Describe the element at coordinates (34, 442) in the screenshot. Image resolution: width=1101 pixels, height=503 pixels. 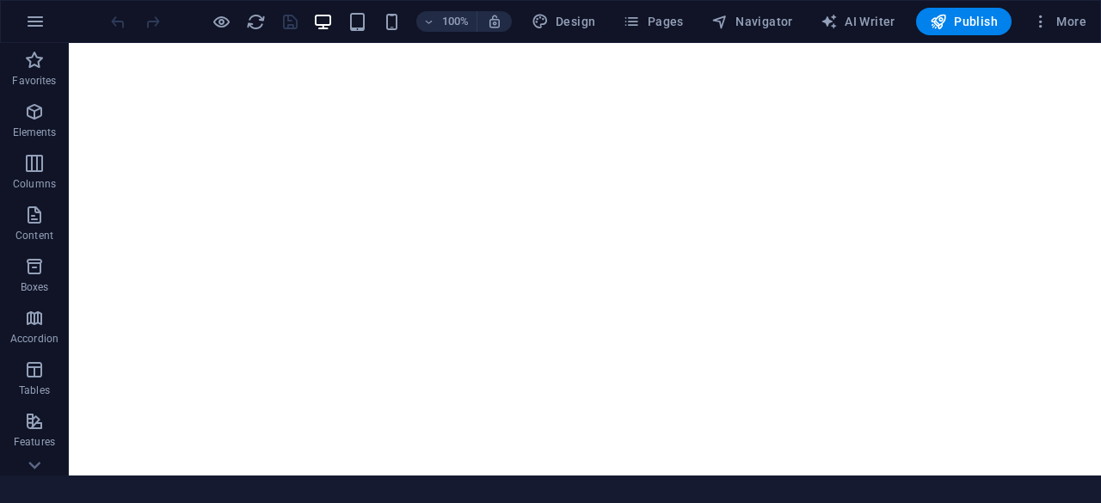
I see `p: Features` at that location.